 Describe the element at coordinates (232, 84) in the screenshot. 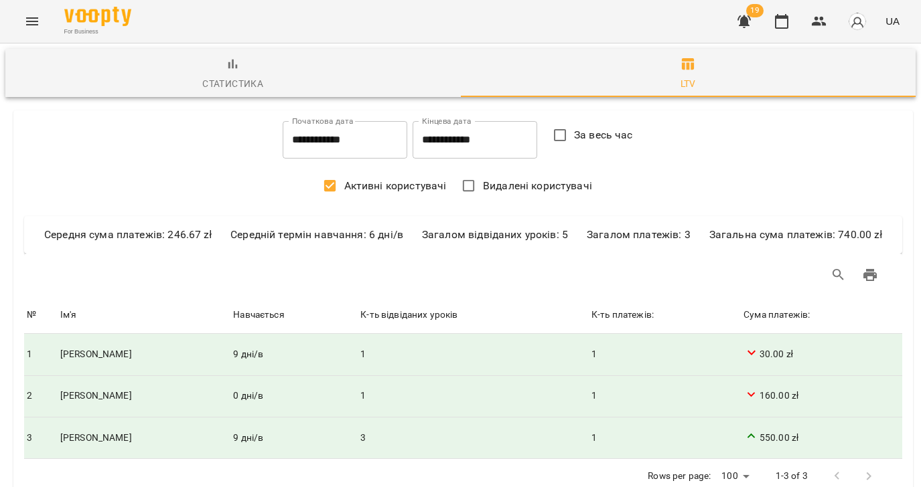

I see `div: Статистика` at that location.